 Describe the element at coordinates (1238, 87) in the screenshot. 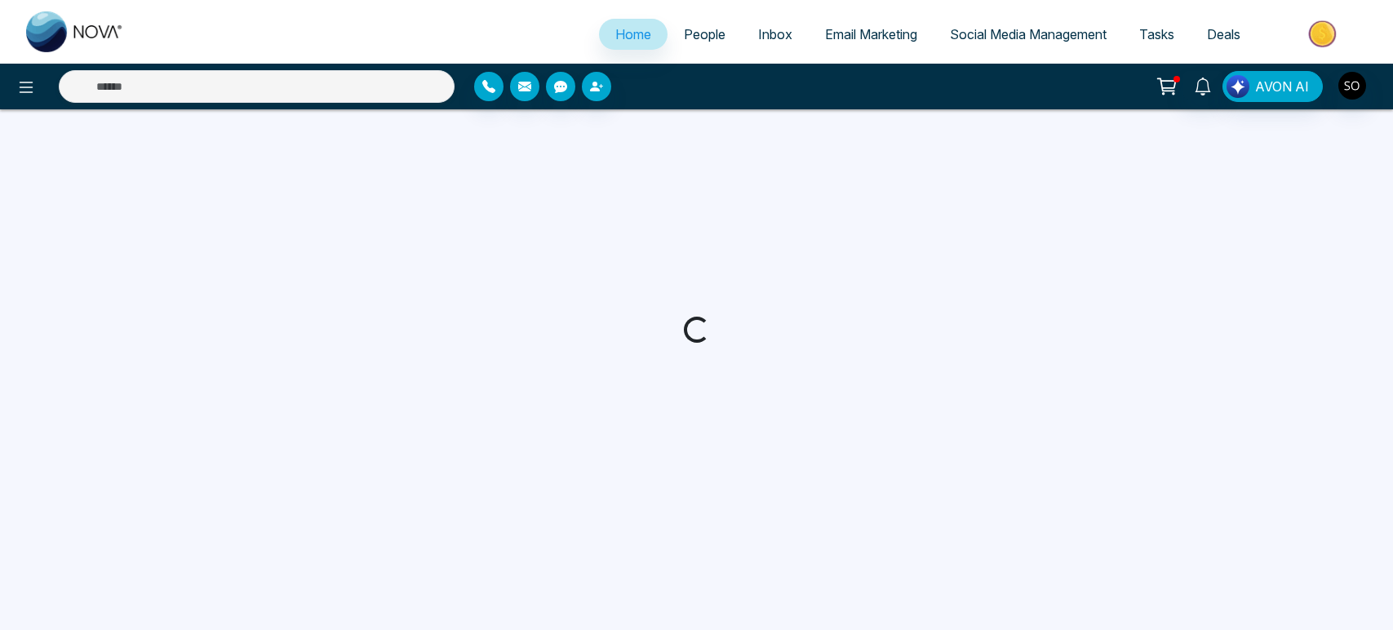

I see `img: Lead Flow` at that location.